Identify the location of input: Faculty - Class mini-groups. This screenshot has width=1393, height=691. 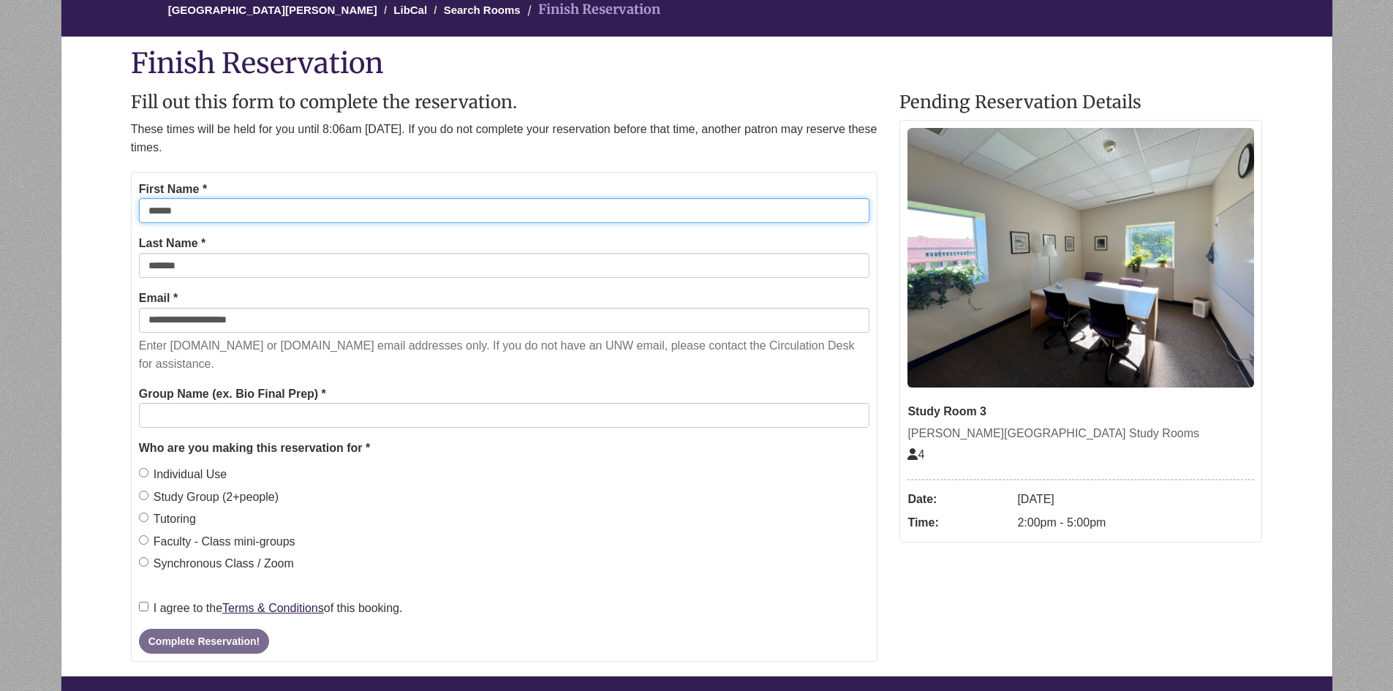
(143, 540).